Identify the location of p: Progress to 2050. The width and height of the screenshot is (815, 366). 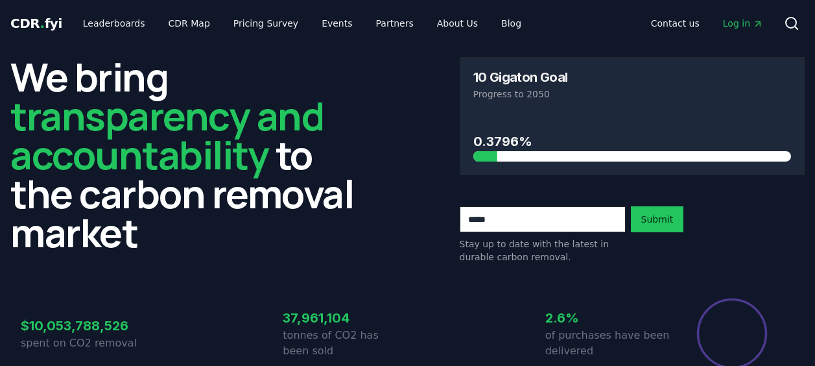
(632, 94).